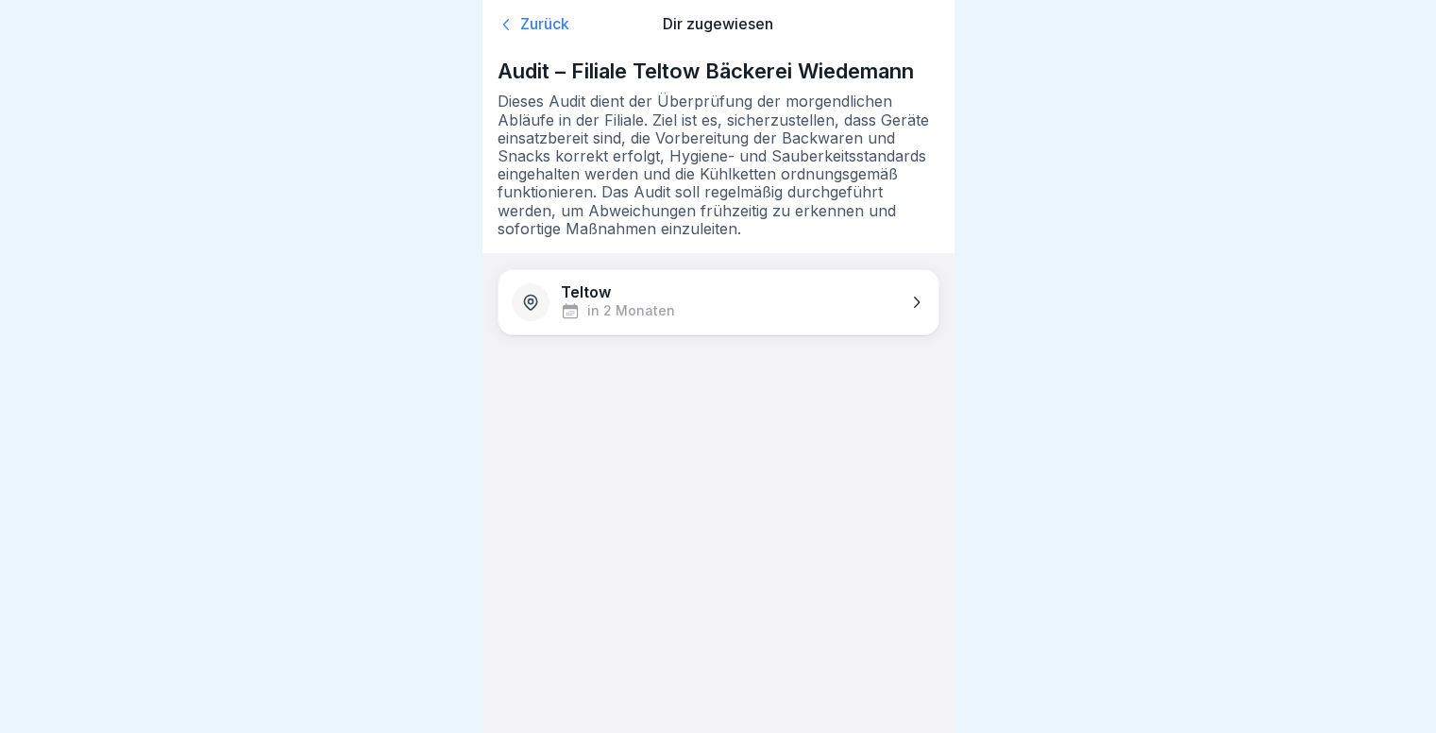 The height and width of the screenshot is (733, 1436). I want to click on p: Audit – Filiale Teltow Bäckerei Wiedemann, so click(718, 71).